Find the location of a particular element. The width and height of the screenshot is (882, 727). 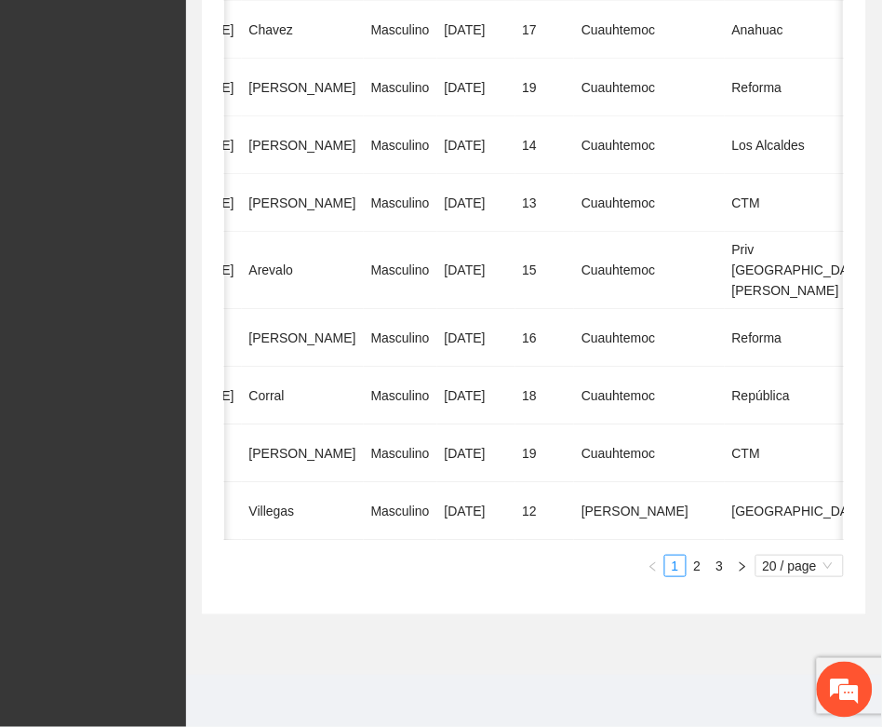

div: Chatee con nosotros ahora is located at coordinates (205, 107).